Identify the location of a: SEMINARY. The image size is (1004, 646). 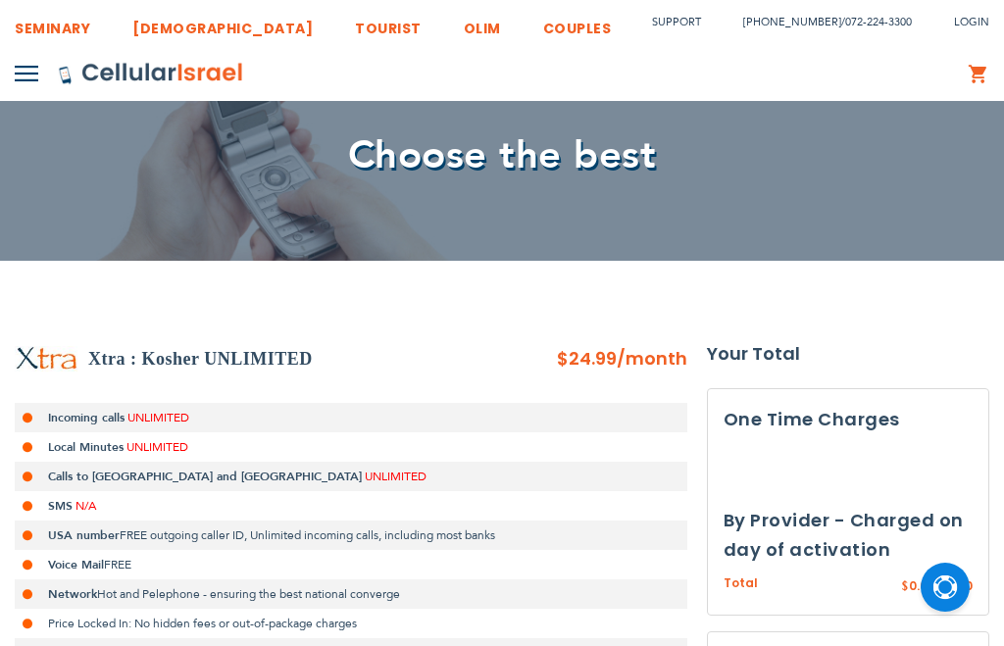
(52, 23).